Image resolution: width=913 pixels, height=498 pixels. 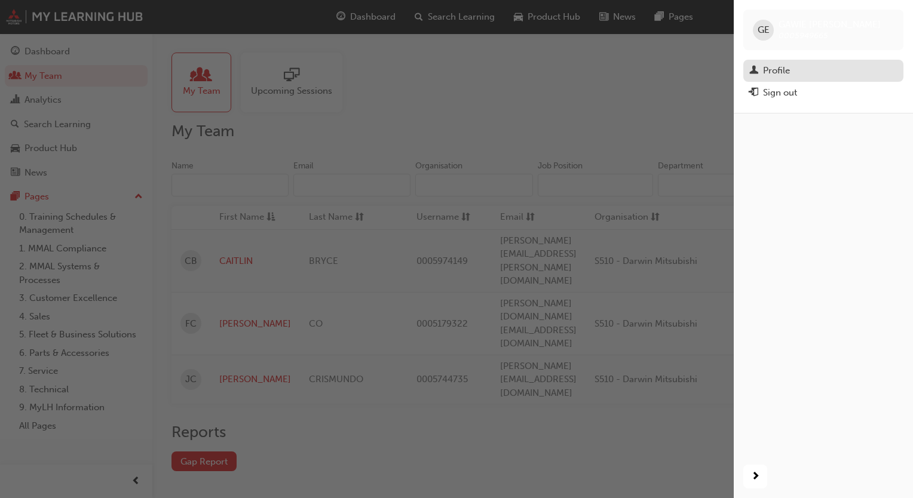 What do you see at coordinates (803, 35) in the screenshot?
I see `span: 0005949665` at bounding box center [803, 35].